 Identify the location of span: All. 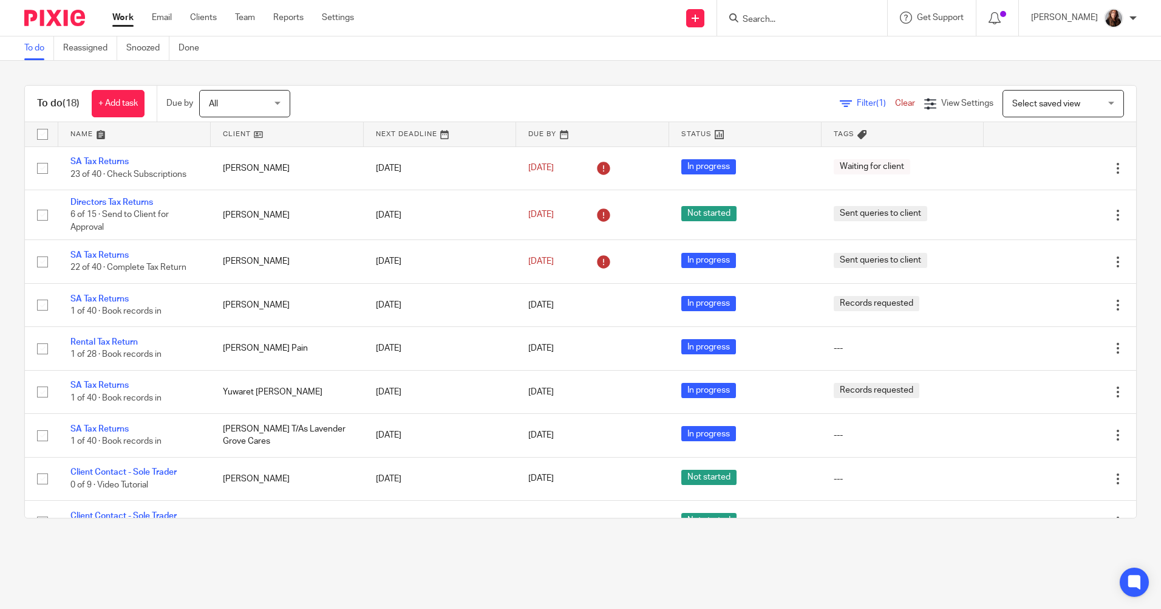
(213, 104).